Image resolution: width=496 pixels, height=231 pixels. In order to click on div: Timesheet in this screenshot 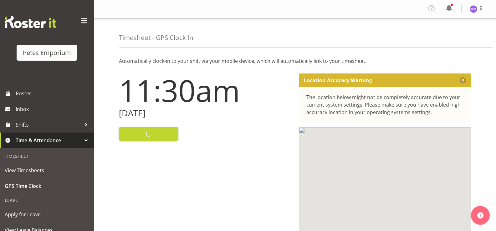, I will do `click(47, 156)`.